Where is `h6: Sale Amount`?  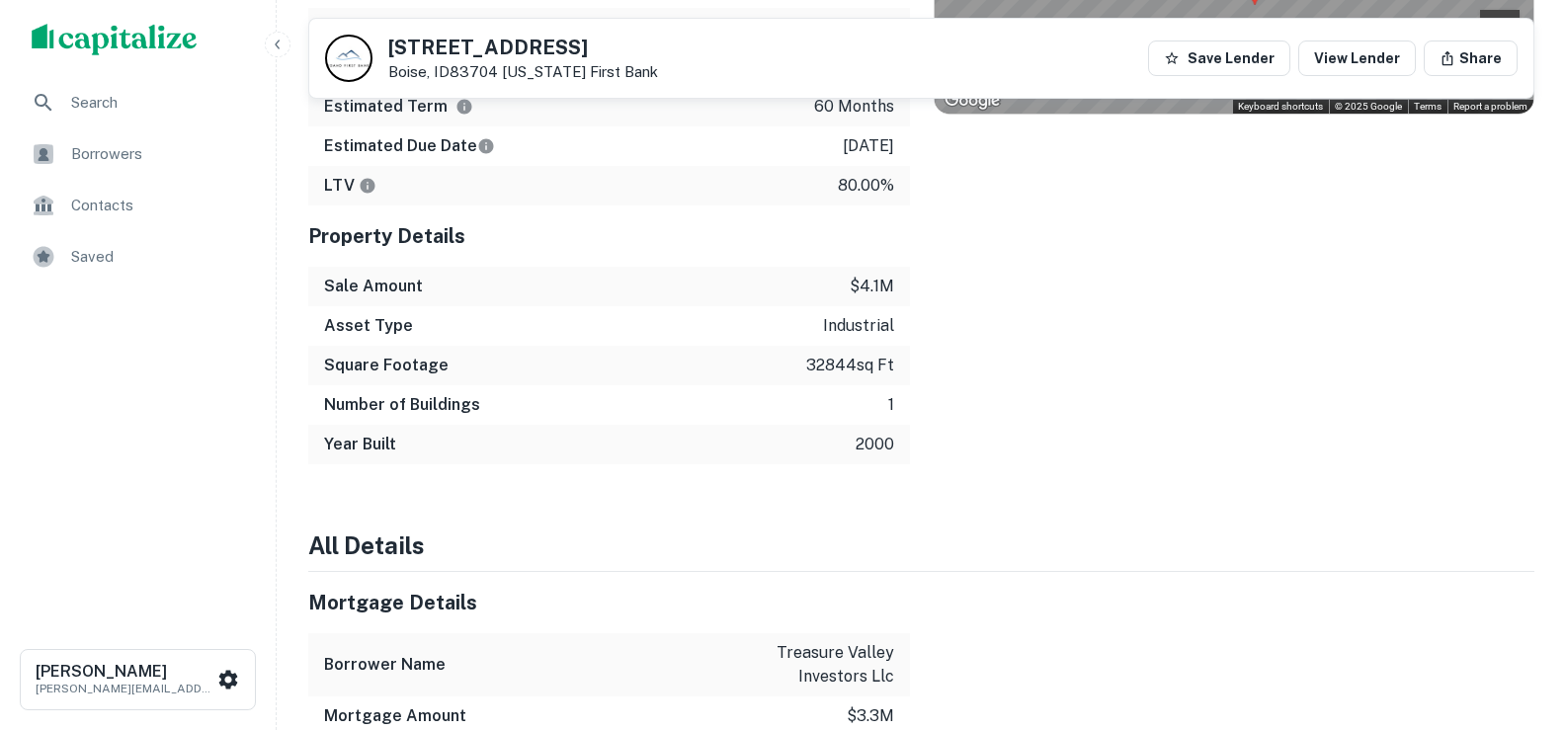
h6: Sale Amount is located at coordinates (373, 287).